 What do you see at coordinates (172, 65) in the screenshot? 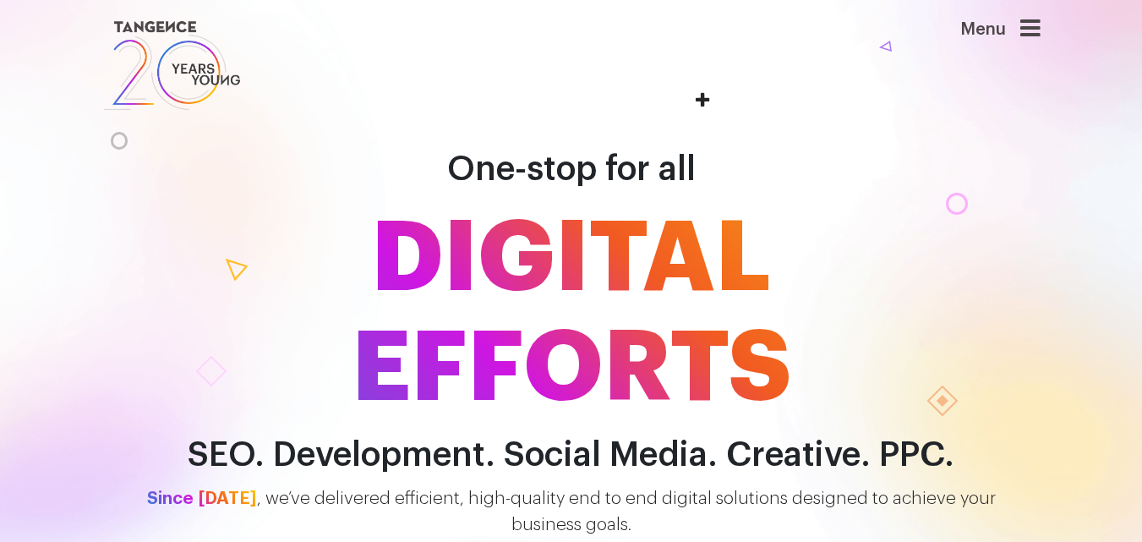
I see `img: logo SVG` at bounding box center [172, 65].